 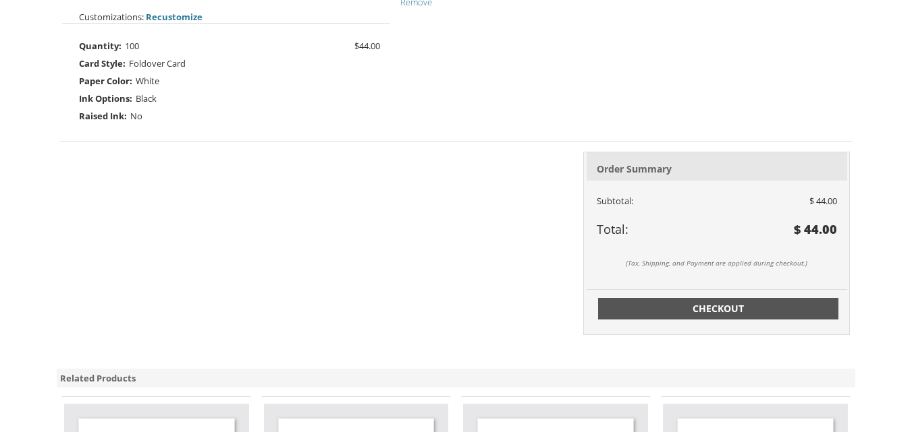 What do you see at coordinates (716, 263) in the screenshot?
I see `i: (Tax, Shipping, and Payment are applied during checkout.)` at bounding box center [716, 263].